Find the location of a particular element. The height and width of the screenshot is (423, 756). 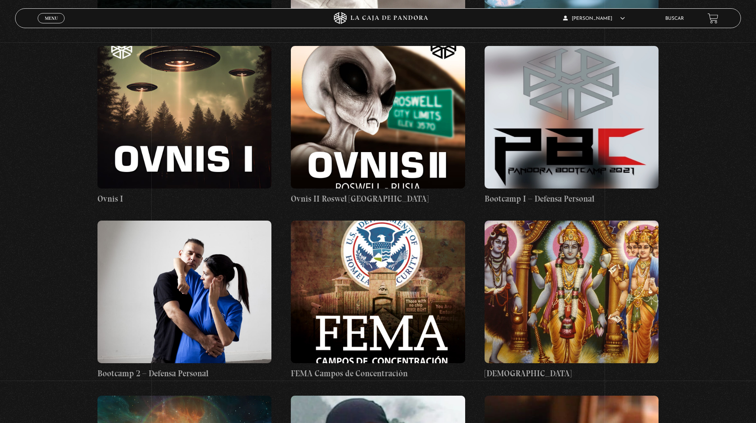

a: Bootcamp 2 – Defensa Personal is located at coordinates (185, 300).